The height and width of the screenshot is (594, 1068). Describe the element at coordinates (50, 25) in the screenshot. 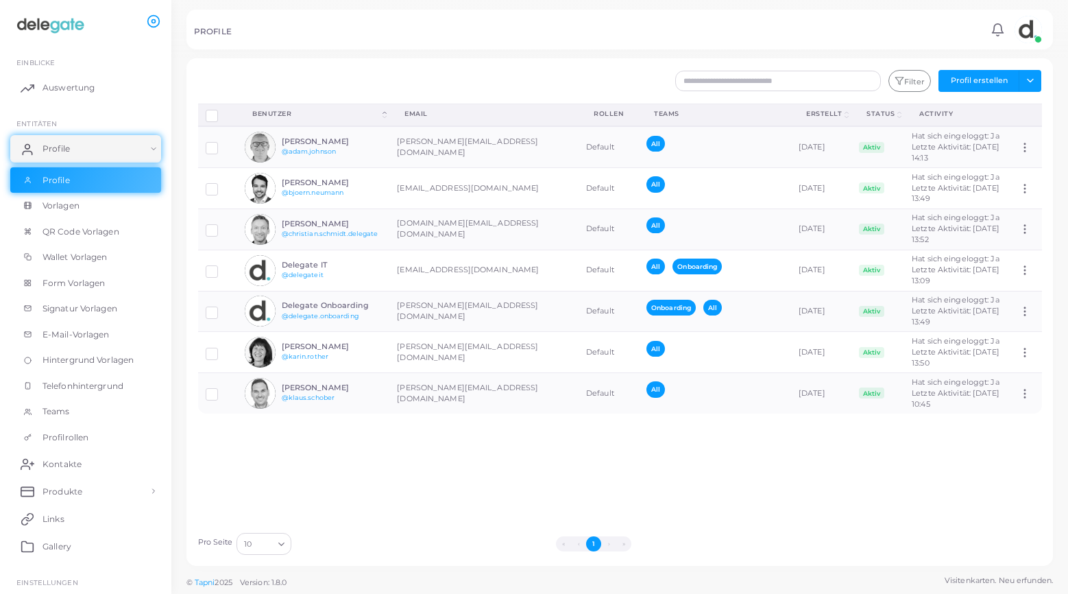

I see `img: logo` at that location.